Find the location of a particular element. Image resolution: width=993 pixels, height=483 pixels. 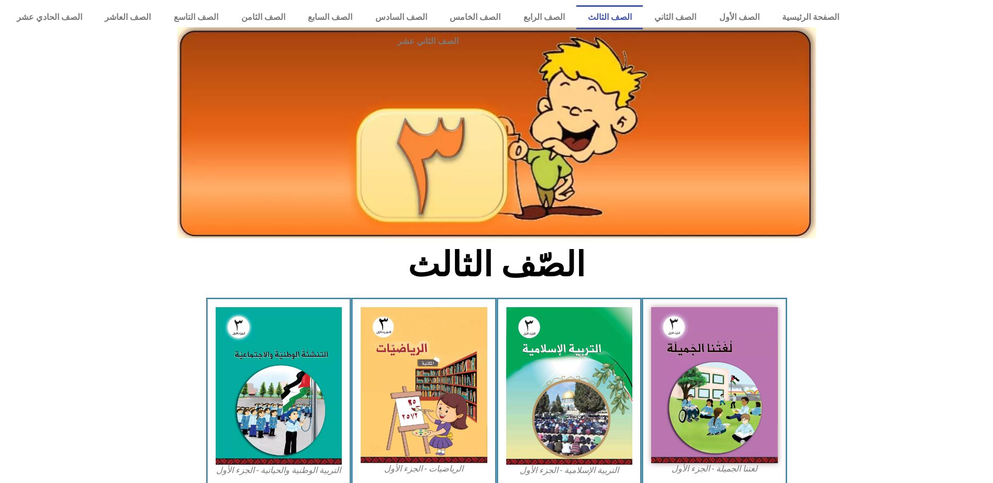

a: الصف السادس is located at coordinates (401, 17).